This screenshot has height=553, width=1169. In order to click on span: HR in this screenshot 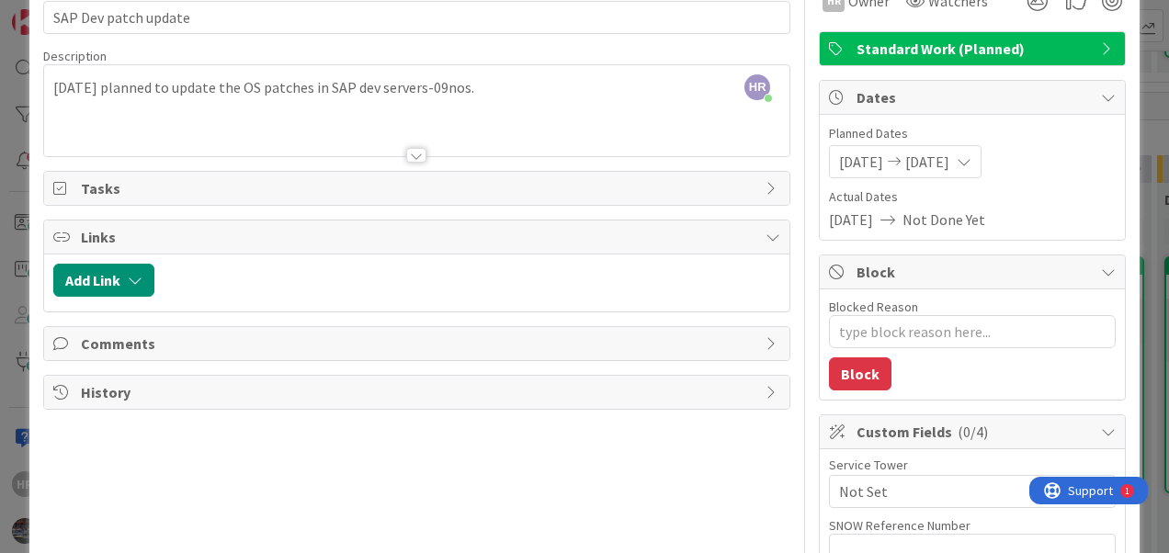, I will do `click(757, 87)`.